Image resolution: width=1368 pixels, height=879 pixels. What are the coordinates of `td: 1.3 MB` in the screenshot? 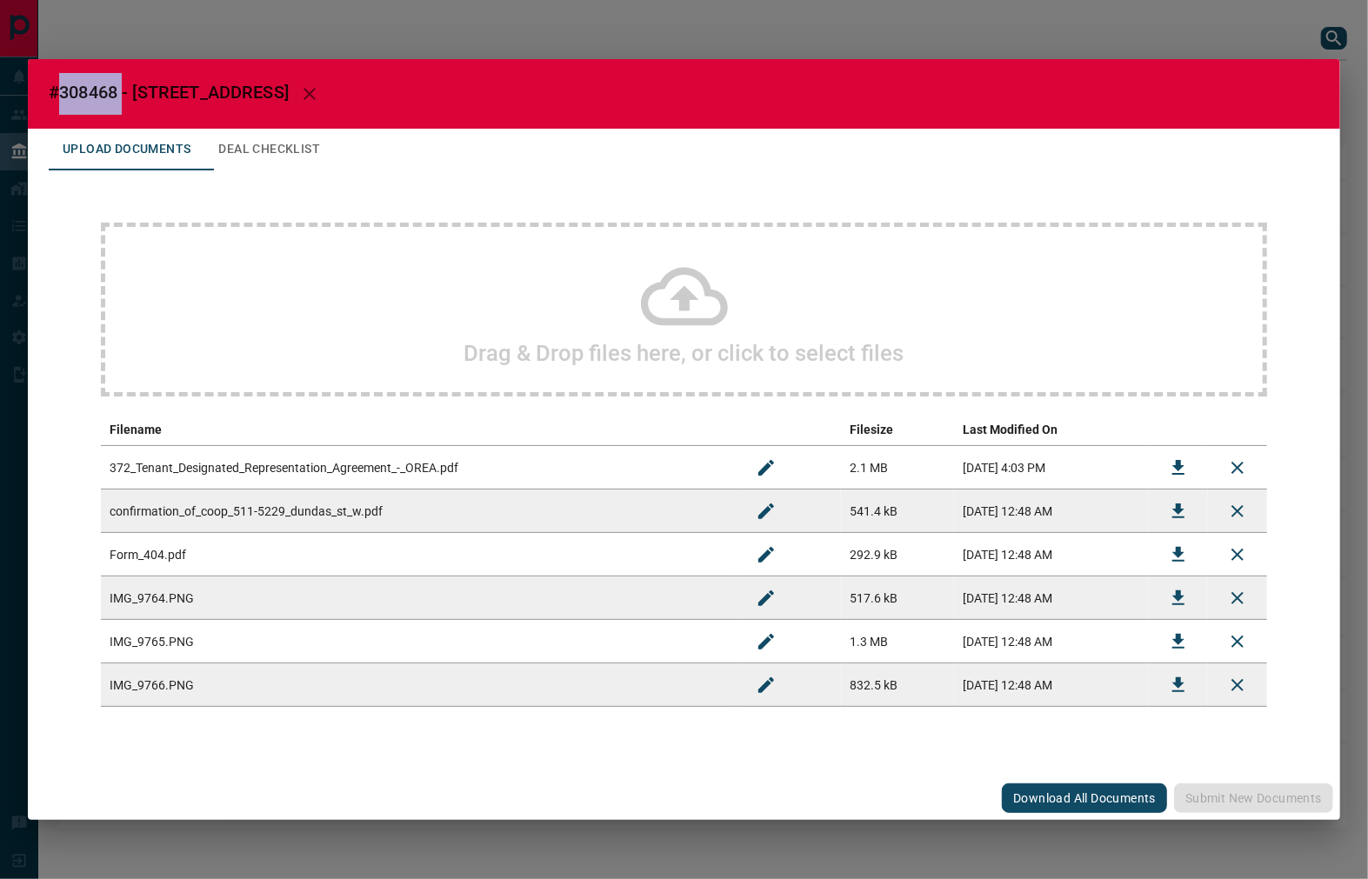 It's located at (897, 642).